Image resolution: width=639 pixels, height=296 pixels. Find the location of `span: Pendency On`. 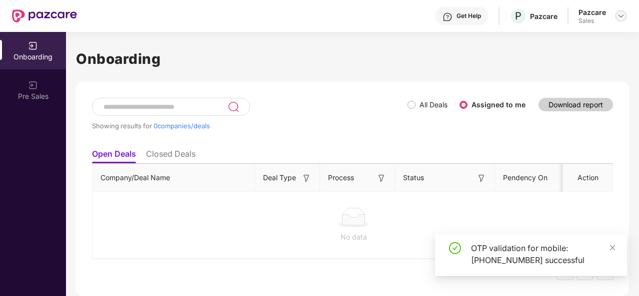

span: Pendency On is located at coordinates (525, 178).